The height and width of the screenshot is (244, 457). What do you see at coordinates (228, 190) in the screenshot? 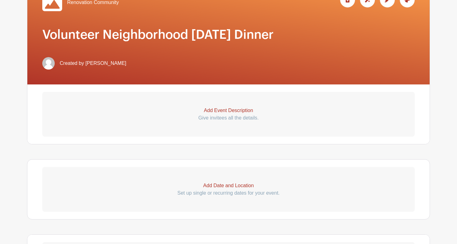
I see `a: Add Date and Location Set up single or recurring dates for your event.` at bounding box center [228, 190].